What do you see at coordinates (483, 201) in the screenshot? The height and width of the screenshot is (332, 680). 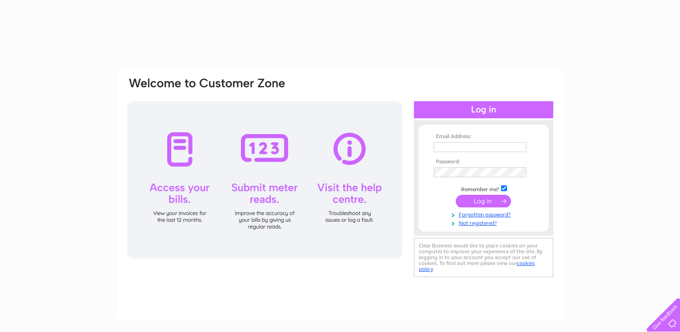 I see `input: Submit` at bounding box center [483, 201].